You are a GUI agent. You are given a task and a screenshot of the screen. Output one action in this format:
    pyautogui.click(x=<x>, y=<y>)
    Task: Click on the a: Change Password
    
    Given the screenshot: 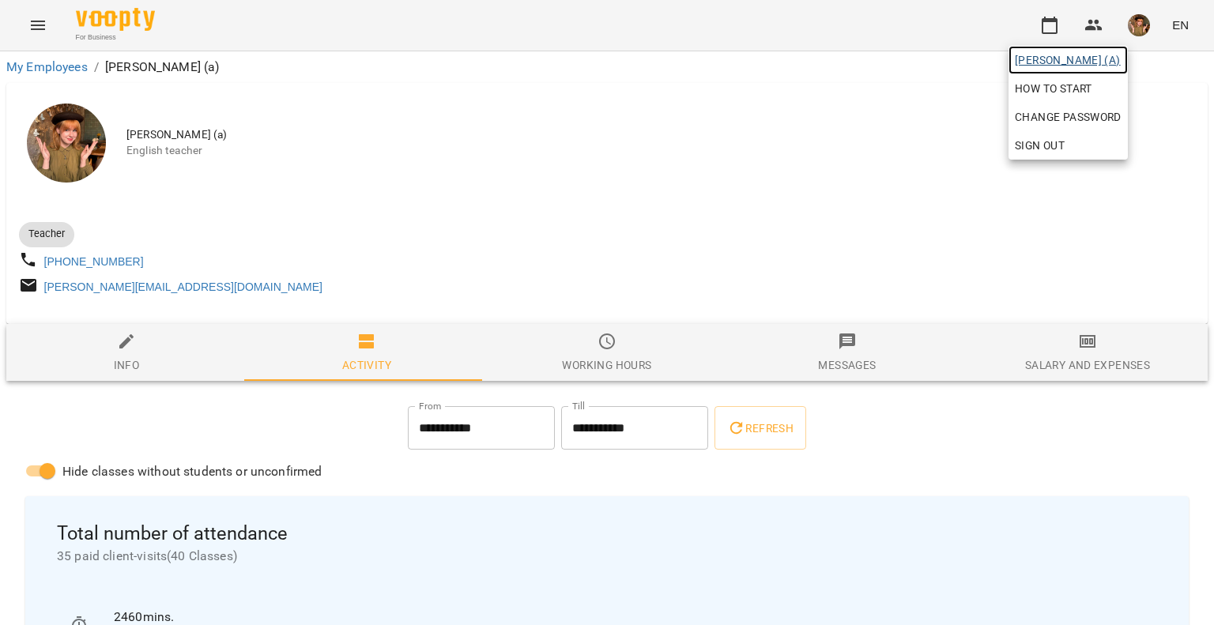 What is the action you would take?
    pyautogui.click(x=1068, y=117)
    